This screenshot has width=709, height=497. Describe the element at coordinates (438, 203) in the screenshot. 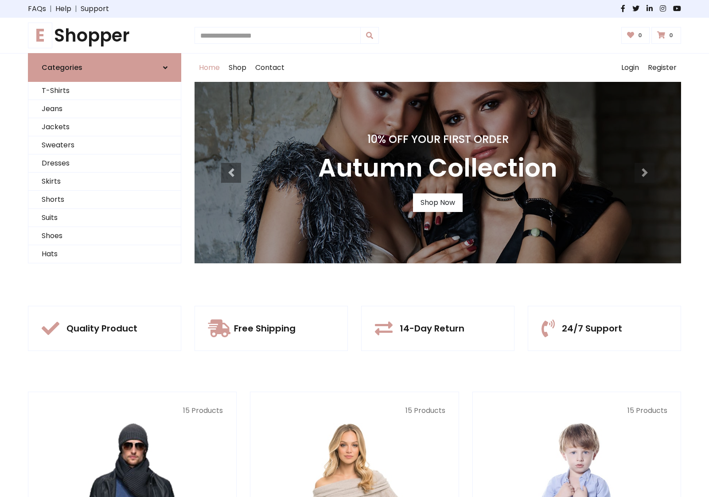

I see `a: Shop Now` at that location.